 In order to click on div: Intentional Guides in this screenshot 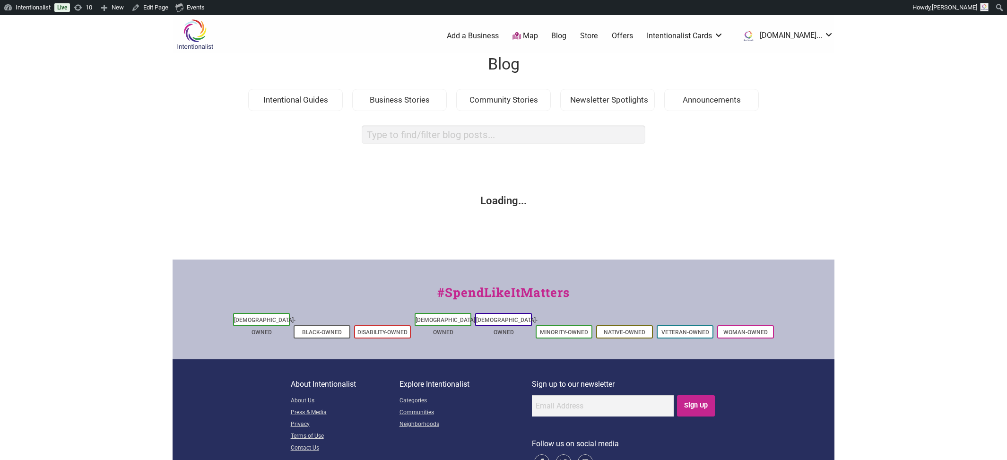, I will do `click(295, 100)`.